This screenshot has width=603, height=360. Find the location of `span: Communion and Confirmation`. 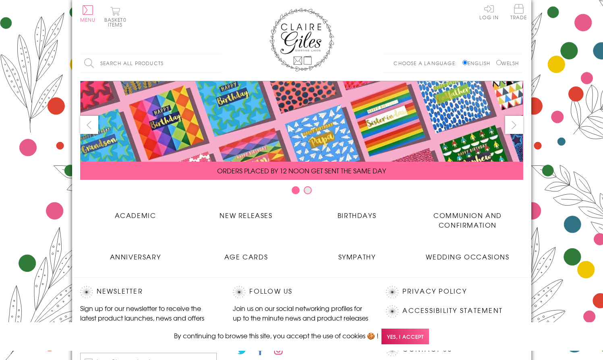

span: Communion and Confirmation is located at coordinates (467, 220).